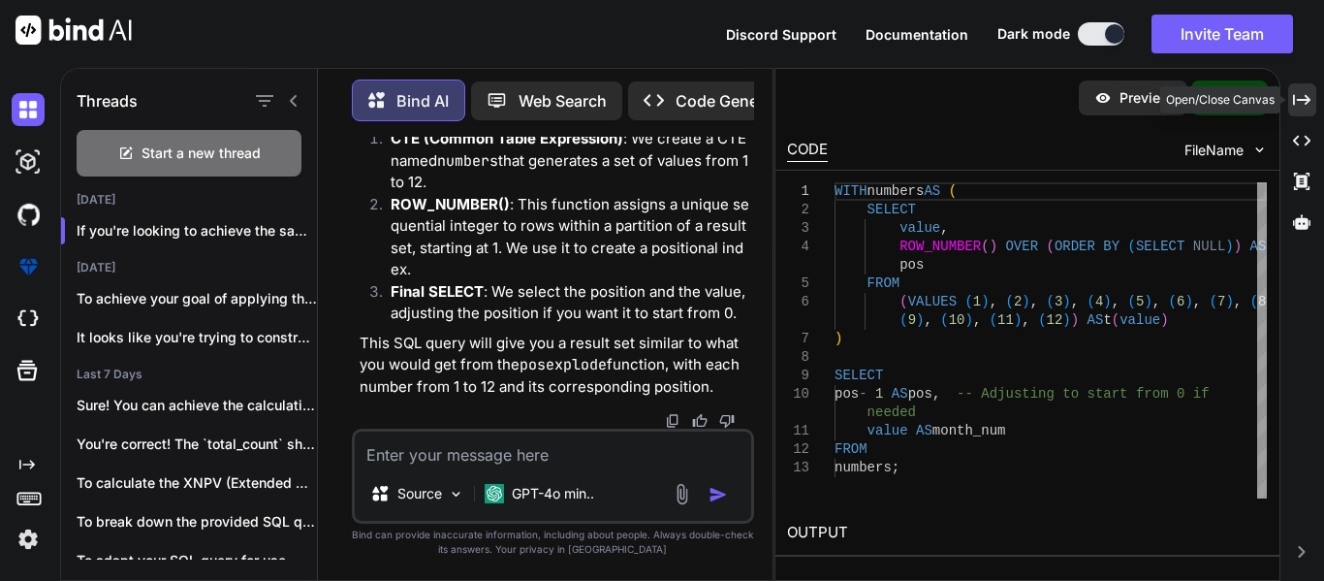  I want to click on strong: Final SELECT, so click(437, 291).